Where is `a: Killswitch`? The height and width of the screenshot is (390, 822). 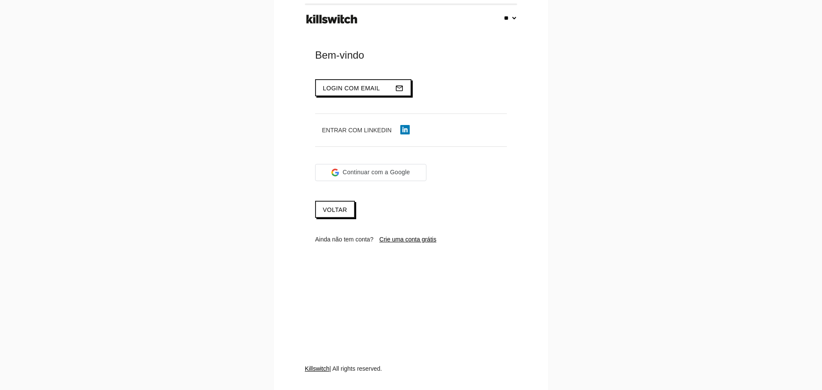 a: Killswitch is located at coordinates (317, 369).